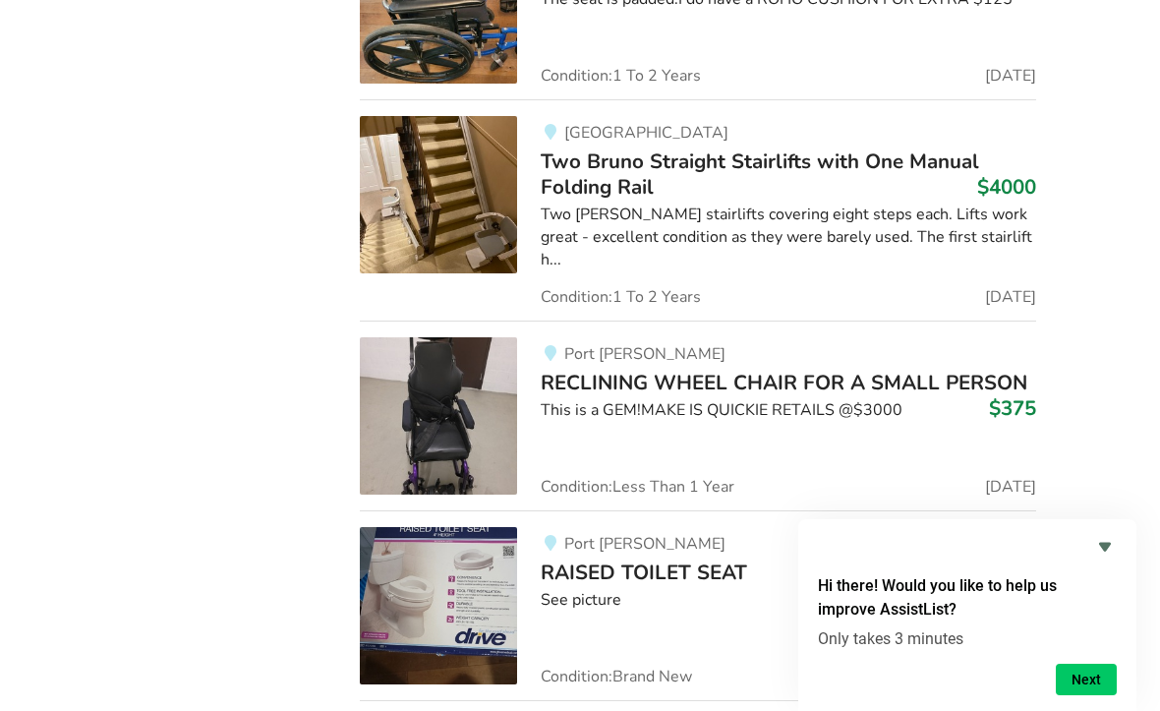  I want to click on img: mobility-two bruno straight stairlifts with one manual folding rail, so click(438, 195).